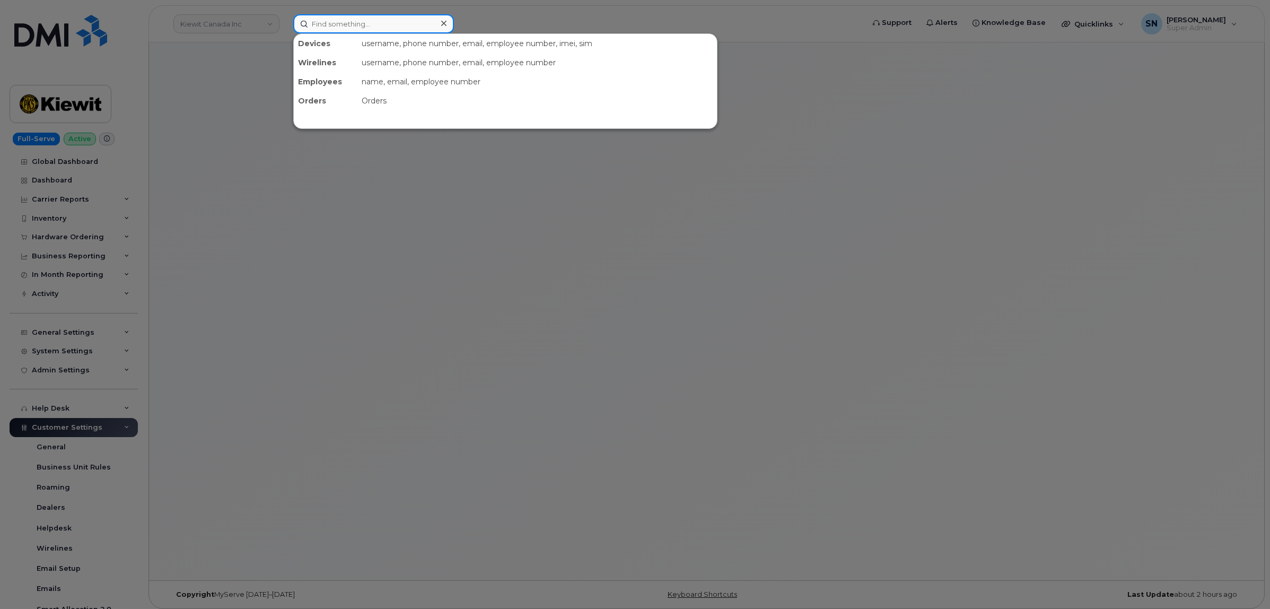 The image size is (1270, 609). What do you see at coordinates (325, 82) in the screenshot?
I see `div: Employees` at bounding box center [325, 82].